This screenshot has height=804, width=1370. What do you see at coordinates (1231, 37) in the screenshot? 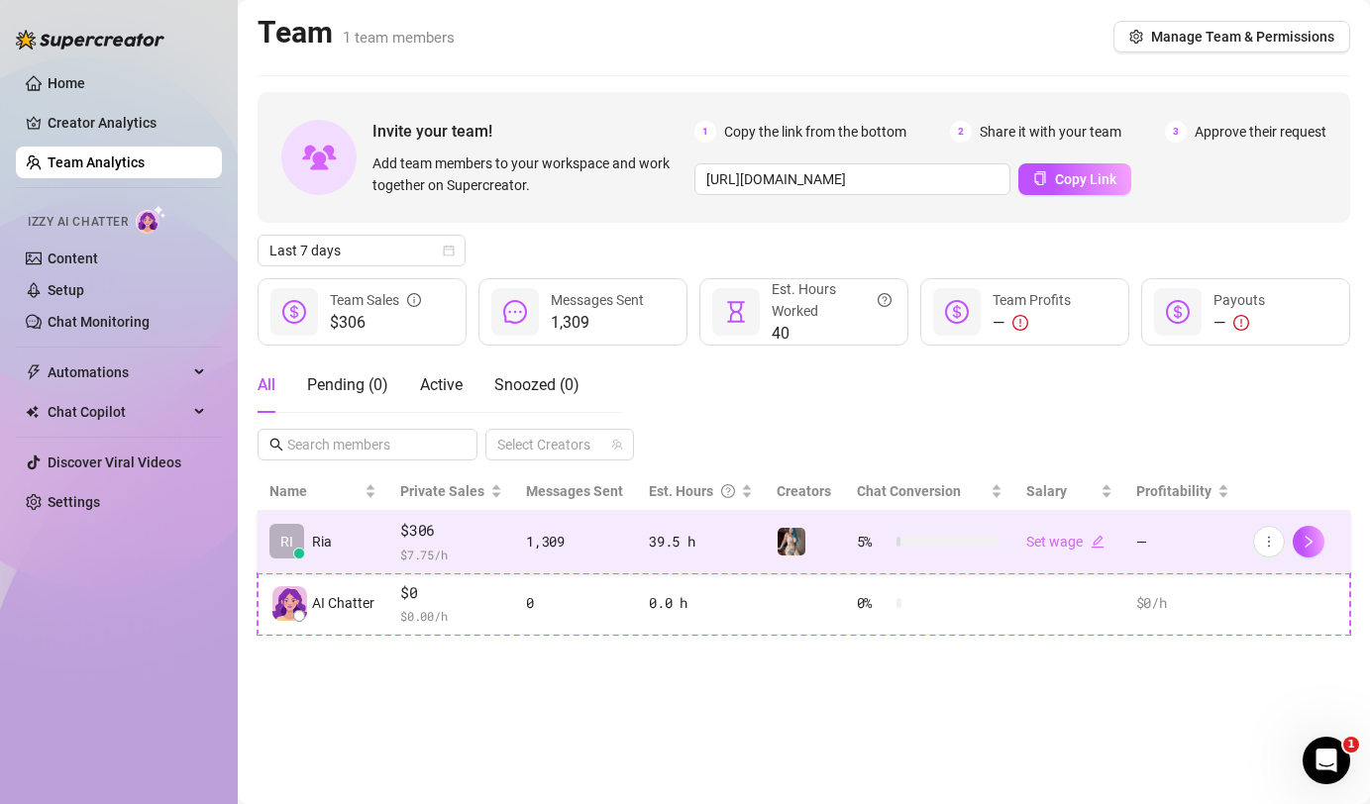
I see `button: Manage Team & Permissions` at bounding box center [1231, 37].